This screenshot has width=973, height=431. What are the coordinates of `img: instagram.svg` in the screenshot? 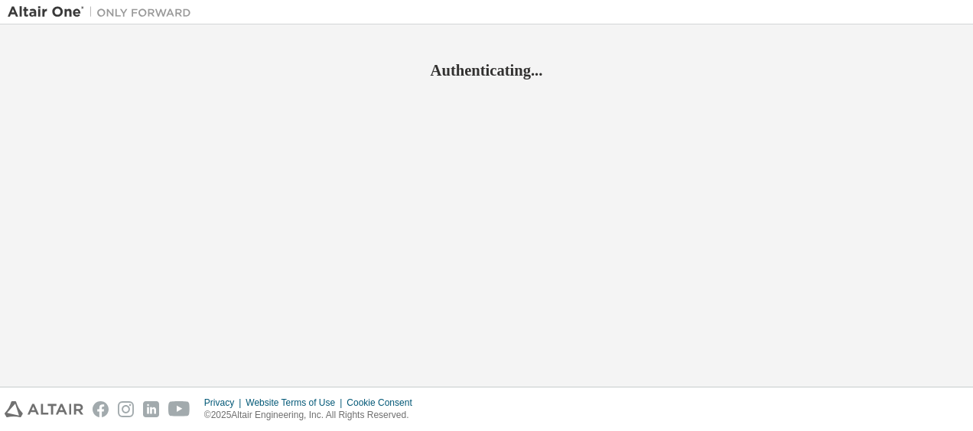 It's located at (125, 409).